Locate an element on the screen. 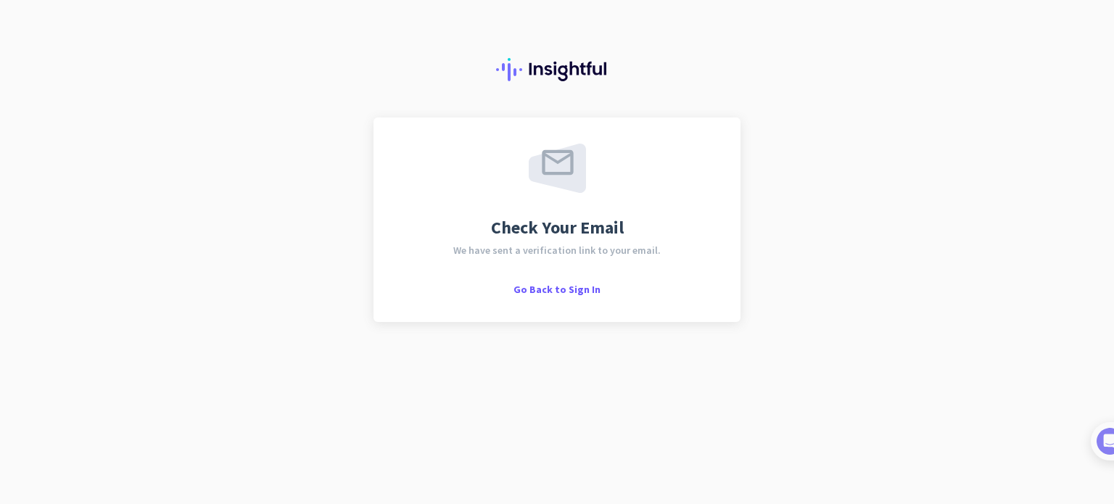 This screenshot has height=504, width=1114. span: Check Your Email is located at coordinates (557, 228).